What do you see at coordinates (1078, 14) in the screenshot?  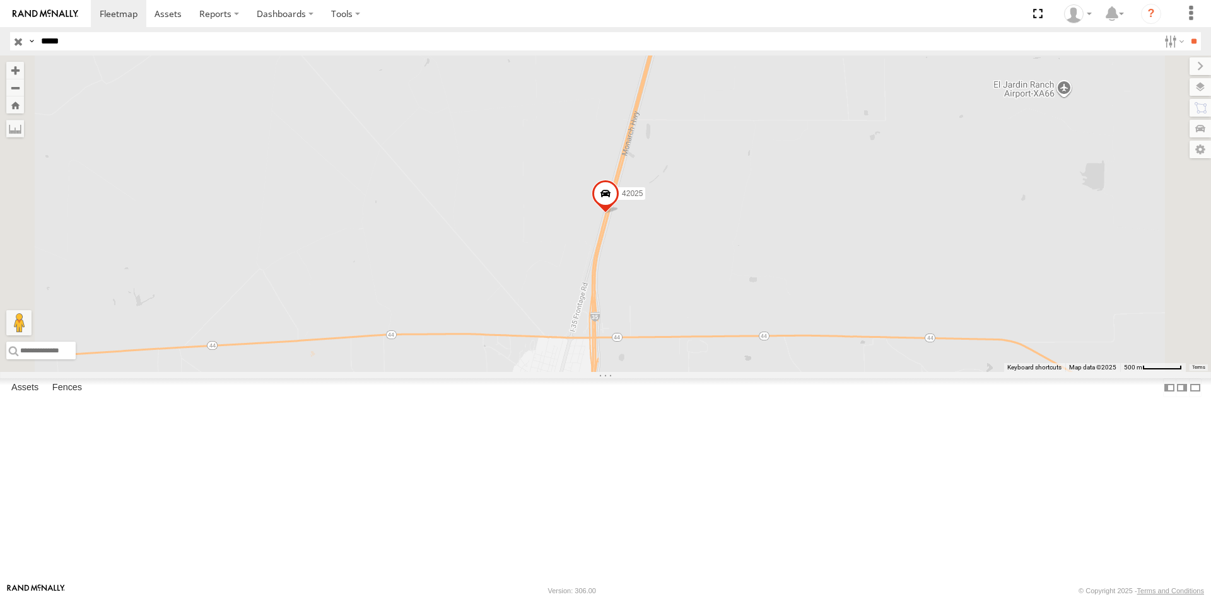 I see `div: Juan Lopez` at bounding box center [1078, 14].